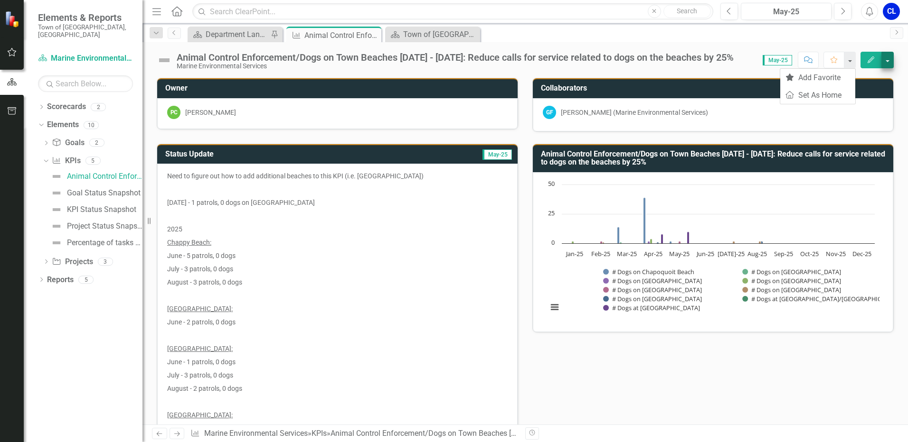 This screenshot has height=442, width=908. I want to click on a: Goal Status Snapshot, so click(94, 193).